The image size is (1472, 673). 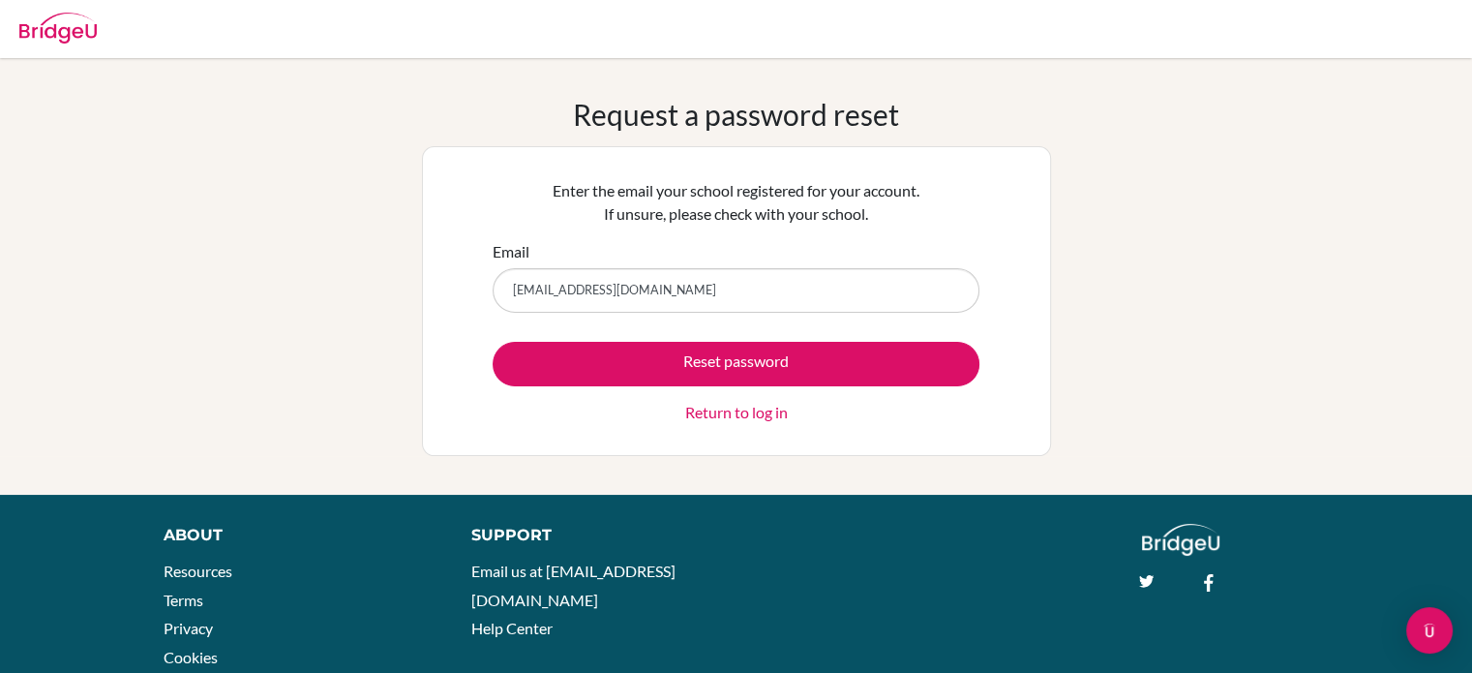 I want to click on a: Terms, so click(x=183, y=599).